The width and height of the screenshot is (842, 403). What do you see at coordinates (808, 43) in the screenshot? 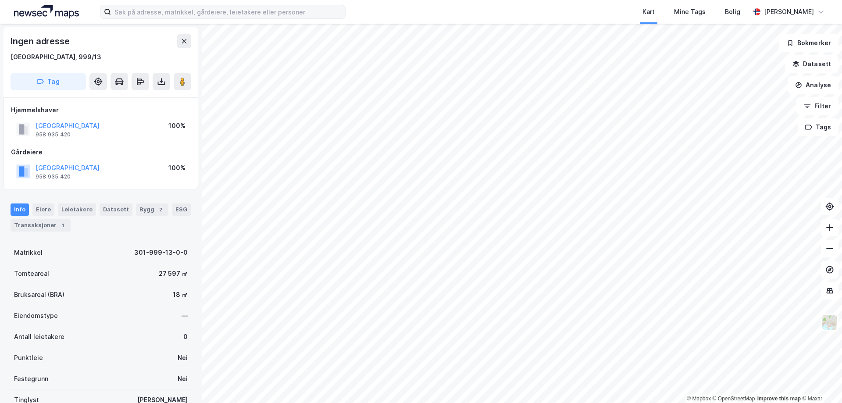
I see `button: Bokmerker` at bounding box center [808, 43].